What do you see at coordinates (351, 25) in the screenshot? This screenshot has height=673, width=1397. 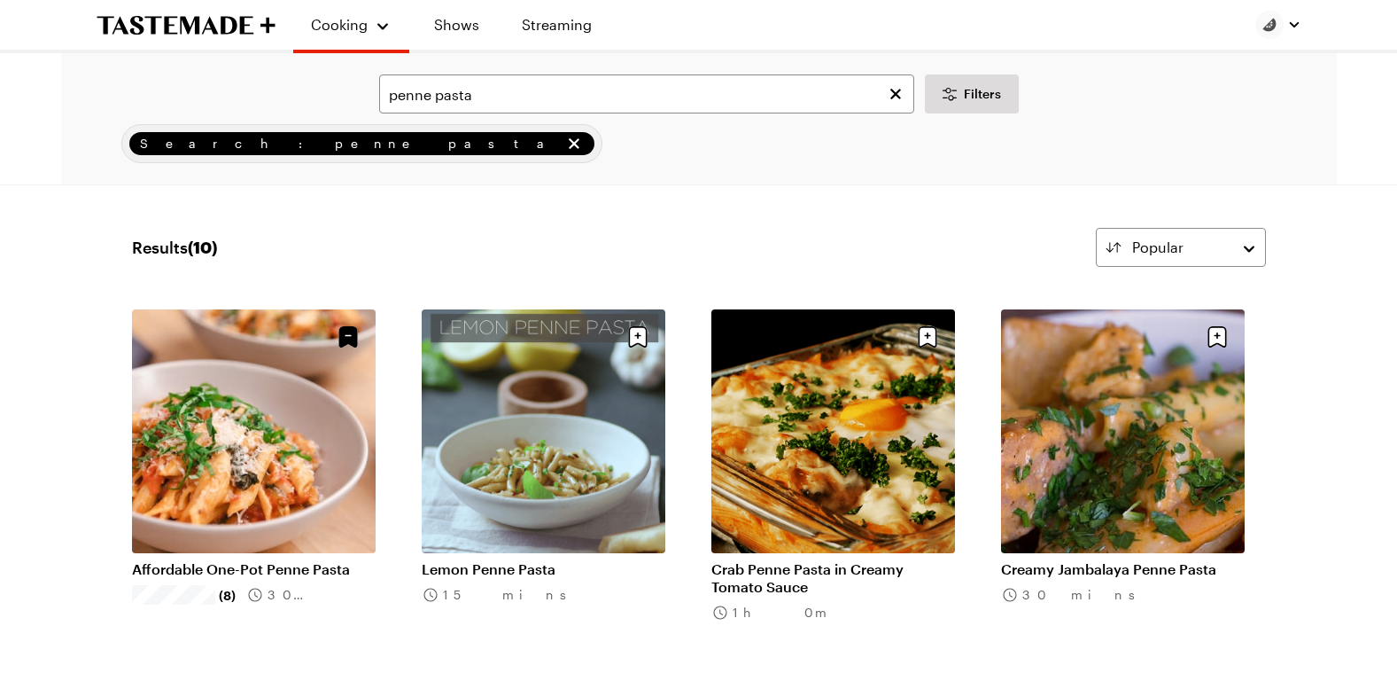 I see `button: Cooking` at bounding box center [351, 25].